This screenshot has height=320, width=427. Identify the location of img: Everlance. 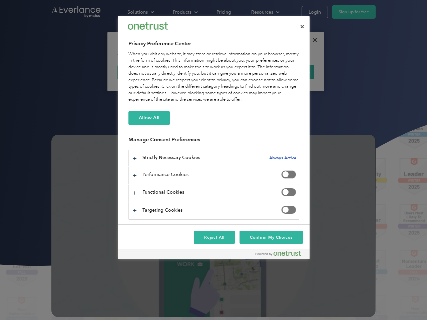
(148, 26).